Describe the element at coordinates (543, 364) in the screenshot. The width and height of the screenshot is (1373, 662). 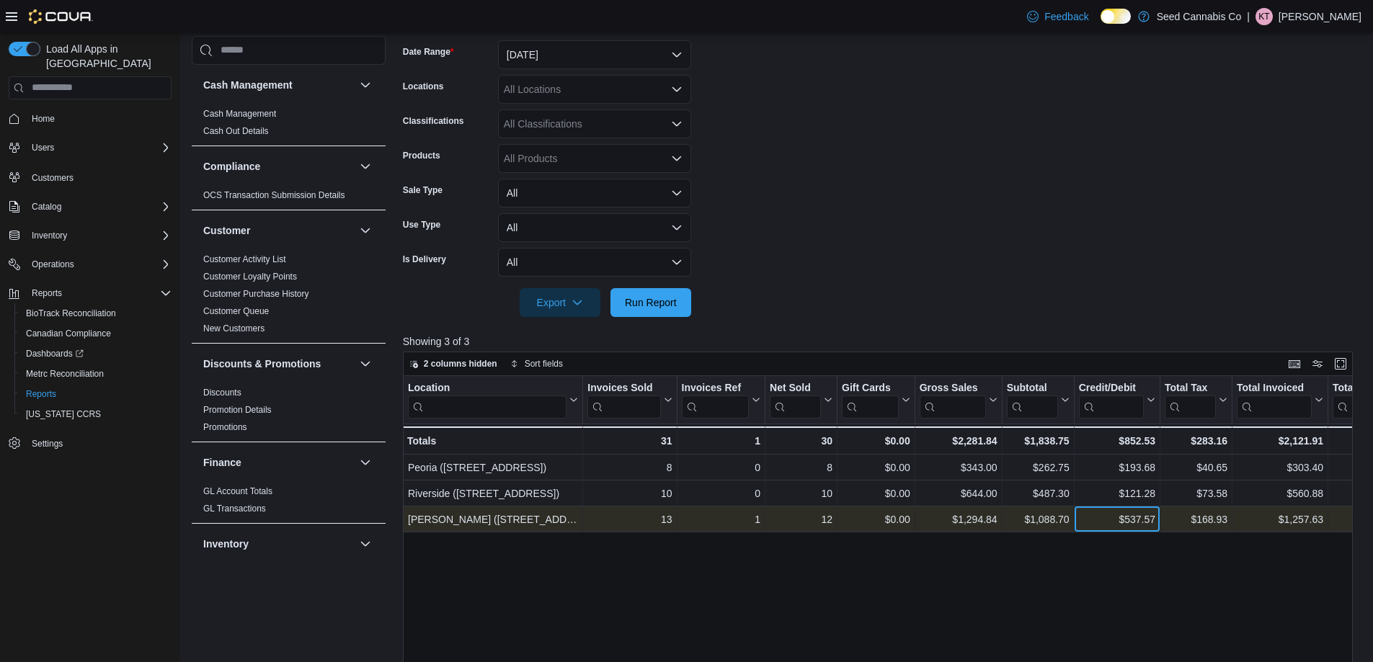
I see `span: Sort fields` at that location.